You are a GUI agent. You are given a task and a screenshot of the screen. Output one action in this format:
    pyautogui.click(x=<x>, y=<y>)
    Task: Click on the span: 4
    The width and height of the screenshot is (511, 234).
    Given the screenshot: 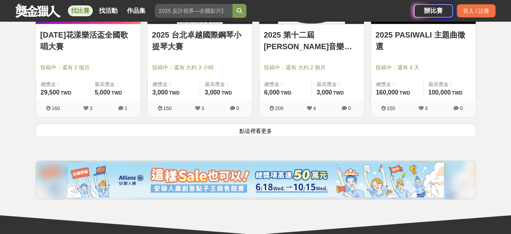 What is the action you would take?
    pyautogui.click(x=314, y=108)
    